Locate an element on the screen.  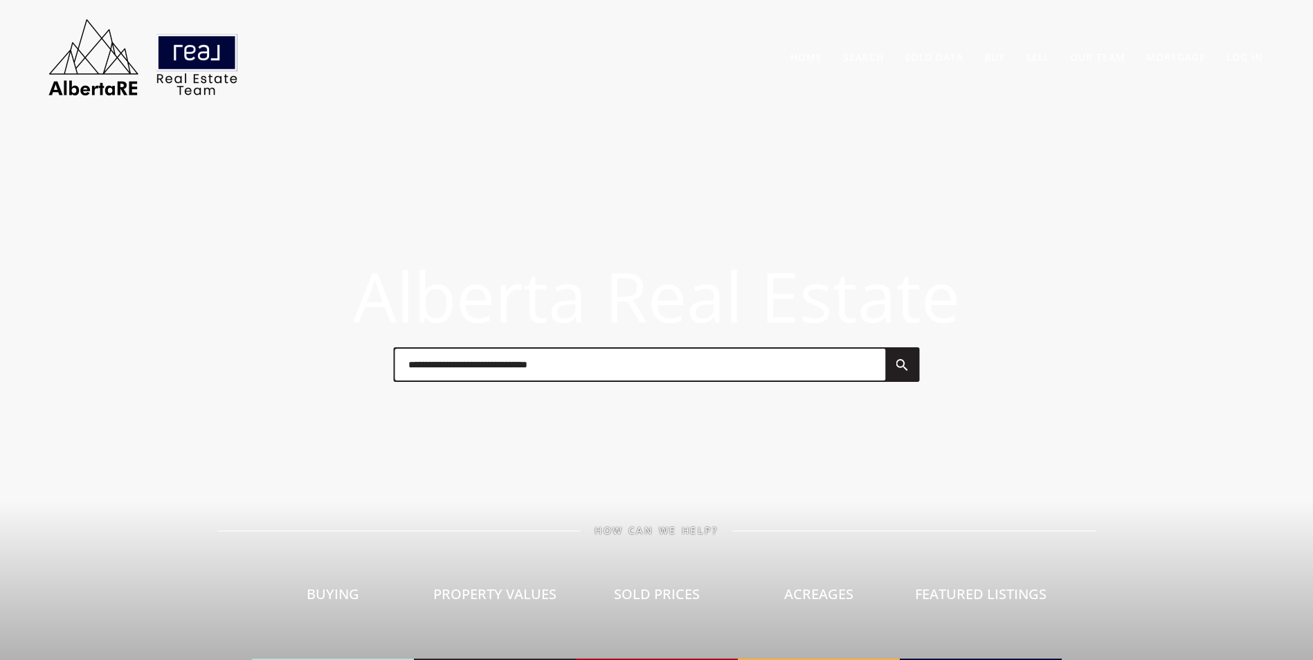
a: Mortgage is located at coordinates (1176, 57).